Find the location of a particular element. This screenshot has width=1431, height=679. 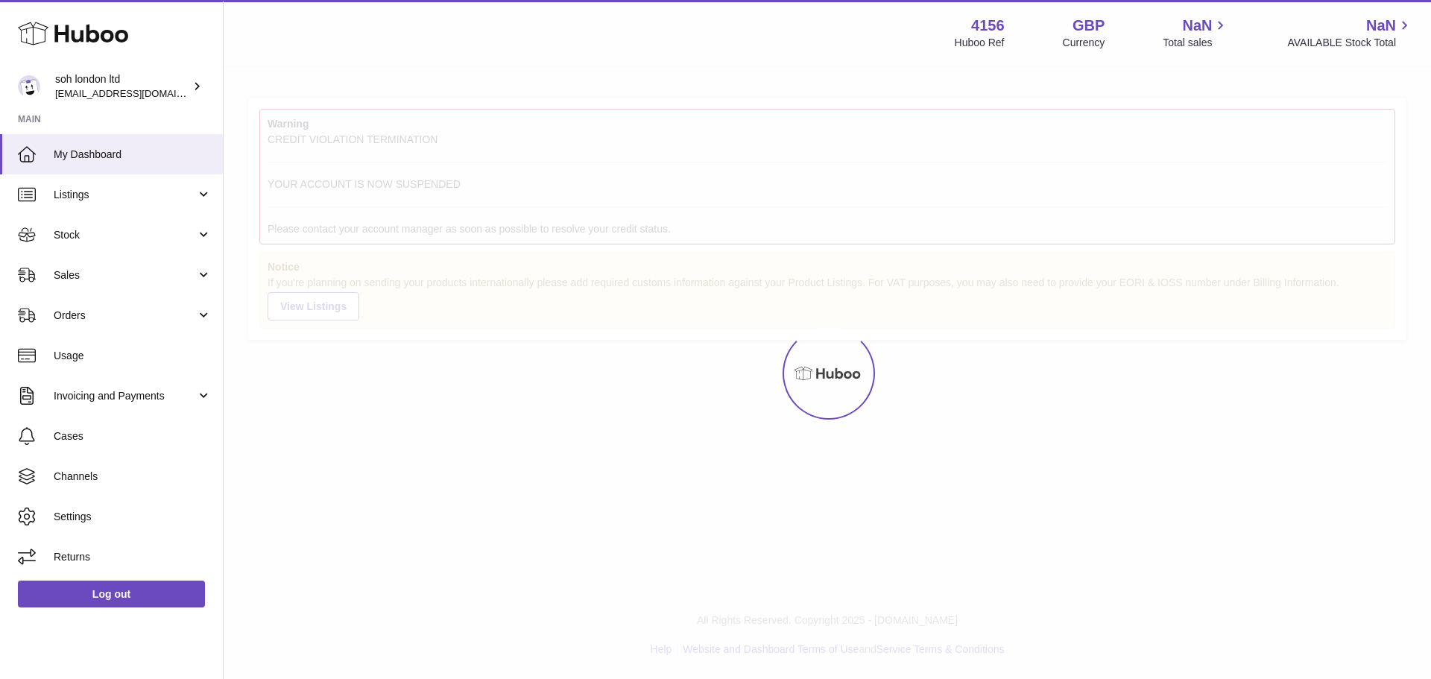

div: soh london ltd is located at coordinates (122, 86).